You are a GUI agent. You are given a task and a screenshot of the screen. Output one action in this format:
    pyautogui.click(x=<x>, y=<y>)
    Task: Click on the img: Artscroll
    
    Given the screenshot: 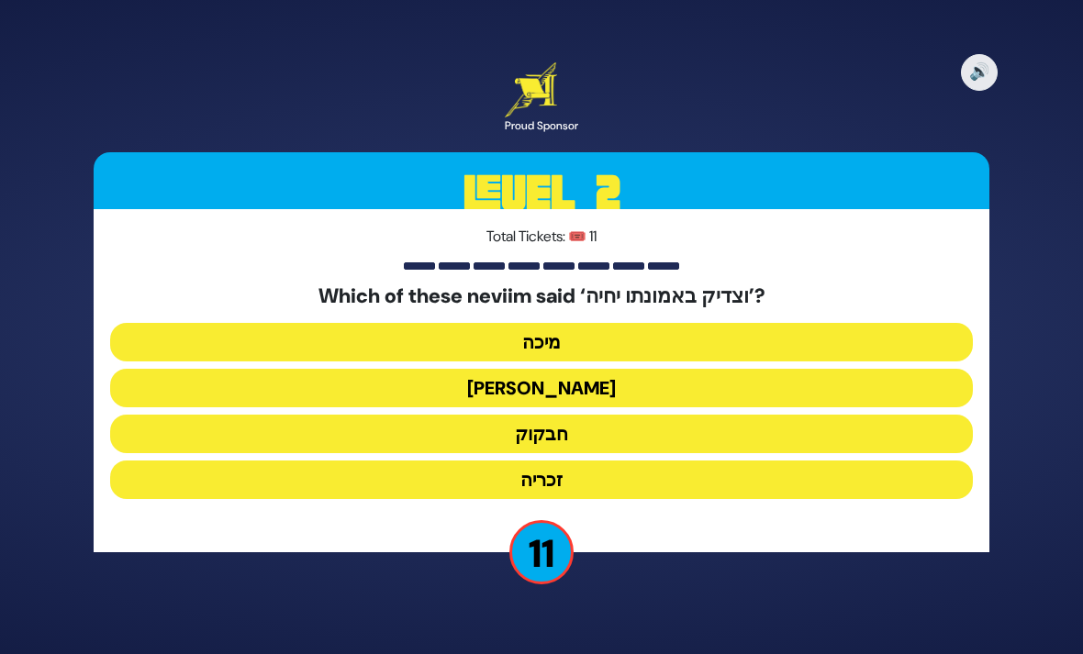 What is the action you would take?
    pyautogui.click(x=530, y=90)
    